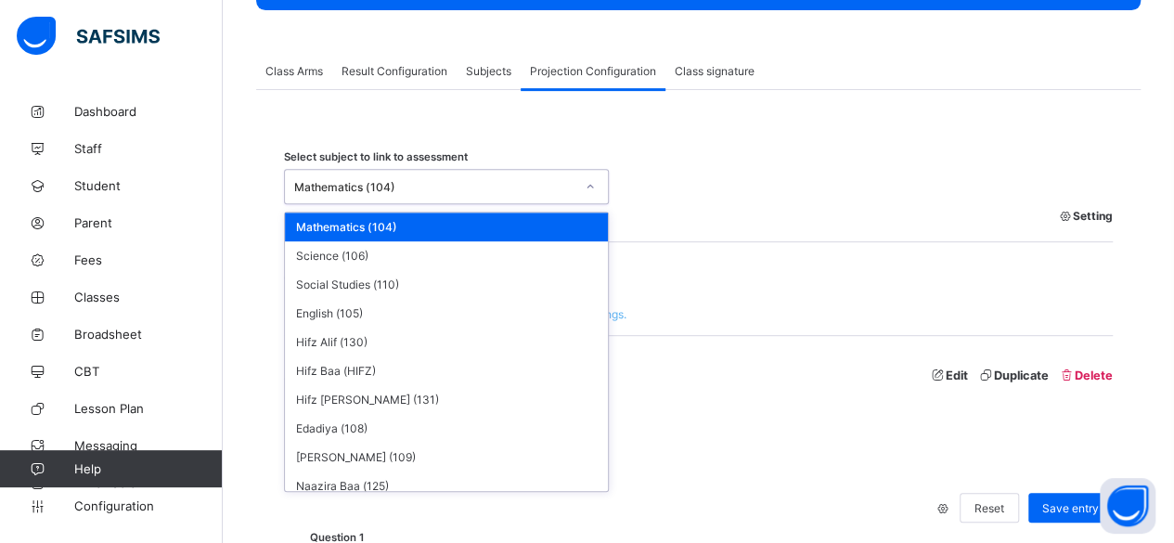 This screenshot has height=543, width=1174. Describe the element at coordinates (446, 313) in the screenshot. I see `div: English (105)` at that location.